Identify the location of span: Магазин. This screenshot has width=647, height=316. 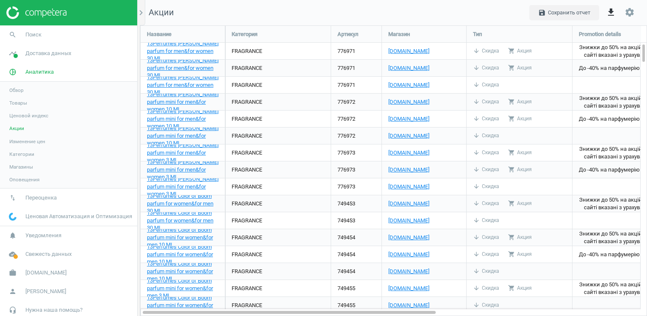
(399, 34).